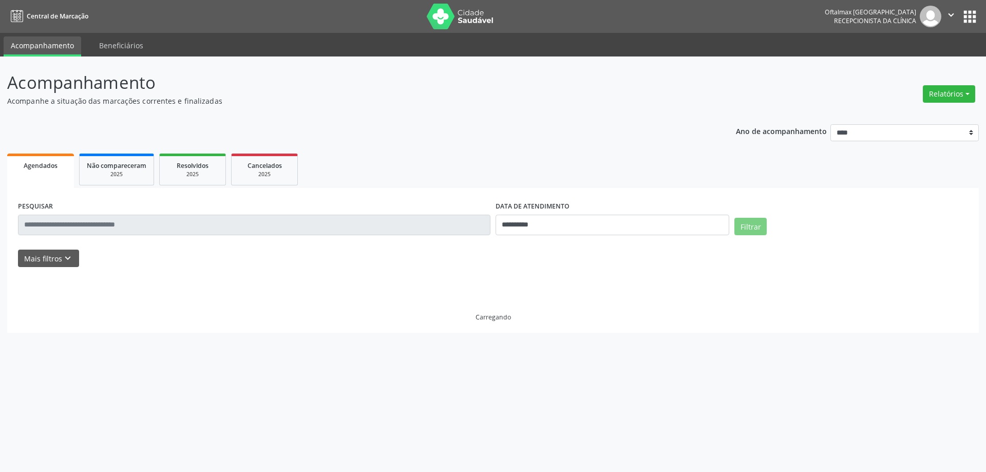 This screenshot has width=986, height=472. I want to click on label: DATA DE ATENDIMENTO, so click(533, 206).